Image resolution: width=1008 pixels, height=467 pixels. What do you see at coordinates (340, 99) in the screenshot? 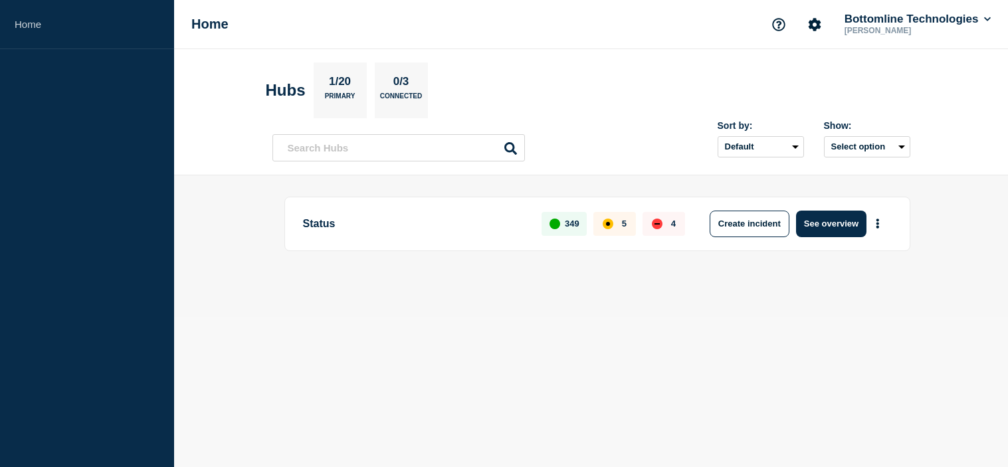
I see `p: Primary` at bounding box center [340, 99].